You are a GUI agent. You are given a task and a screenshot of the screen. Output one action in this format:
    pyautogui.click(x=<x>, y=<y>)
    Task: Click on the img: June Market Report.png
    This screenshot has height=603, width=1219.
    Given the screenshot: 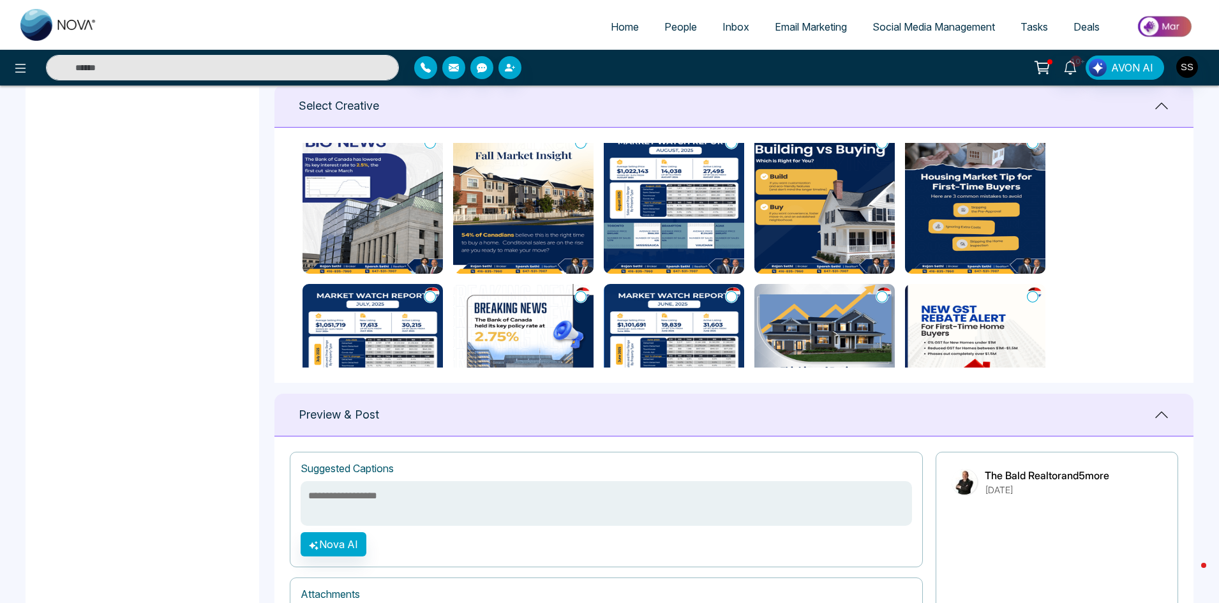 What is the action you would take?
    pyautogui.click(x=674, y=355)
    